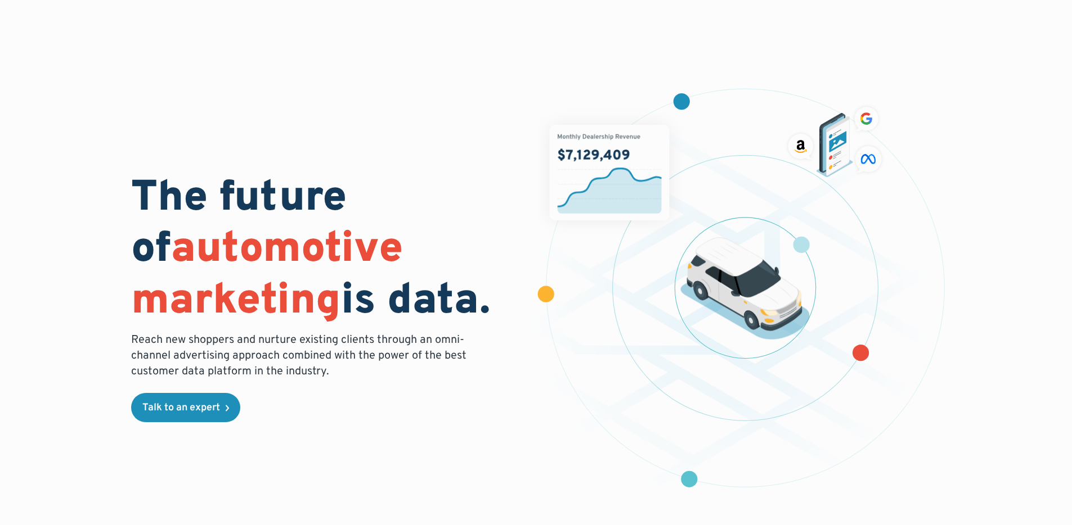  Describe the element at coordinates (302, 356) in the screenshot. I see `p: Reach new shoppers and nurture existing clients through an omni-channel advertising approach comb...` at that location.